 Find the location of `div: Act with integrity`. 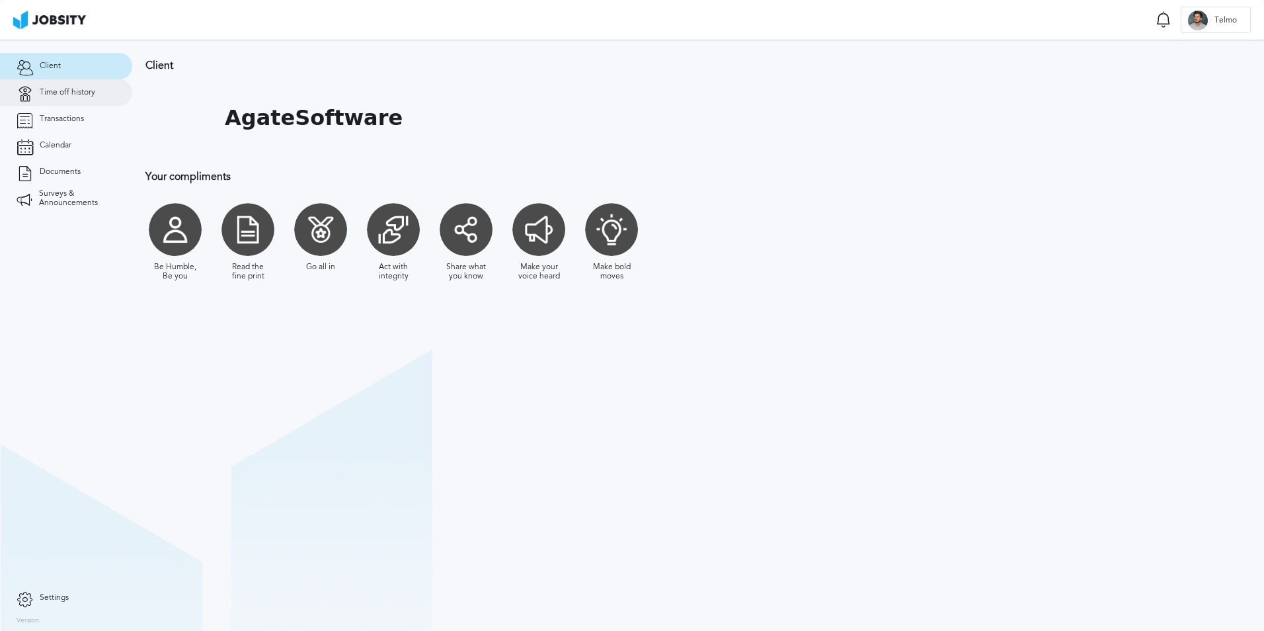

div: Act with integrity is located at coordinates (393, 272).